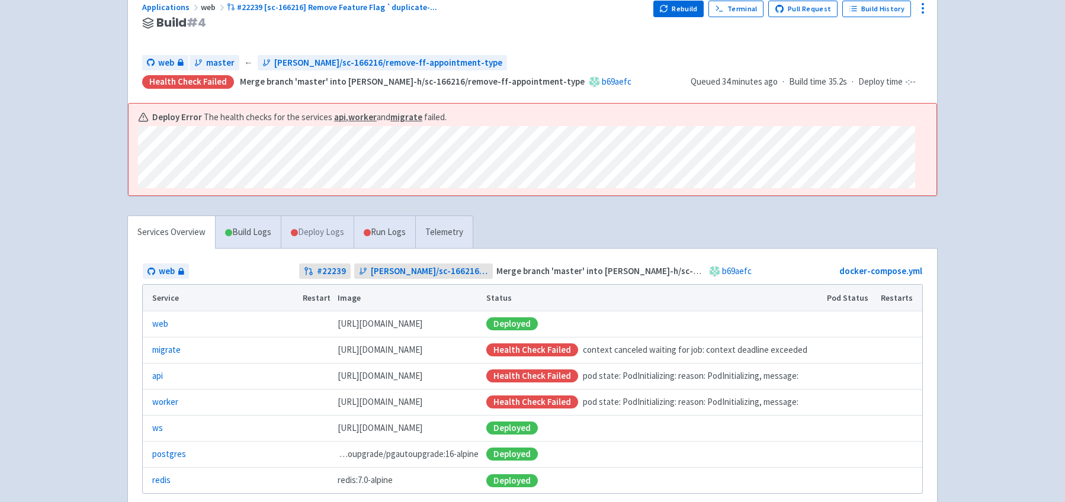 This screenshot has width=1065, height=502. What do you see at coordinates (161, 480) in the screenshot?
I see `a: redis` at bounding box center [161, 480].